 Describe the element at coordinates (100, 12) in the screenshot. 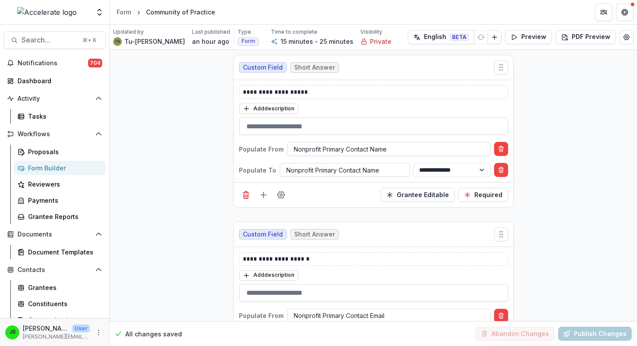

I see `button: Open entity switcher` at that location.